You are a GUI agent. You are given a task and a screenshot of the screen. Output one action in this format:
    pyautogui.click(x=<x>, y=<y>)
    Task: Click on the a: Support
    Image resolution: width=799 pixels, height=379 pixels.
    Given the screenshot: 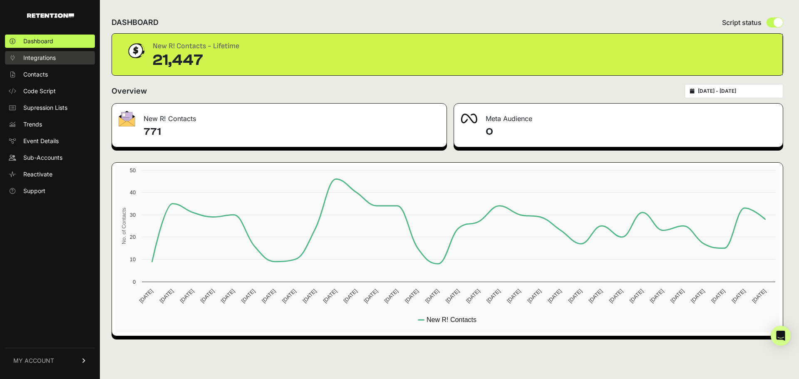 What is the action you would take?
    pyautogui.click(x=50, y=191)
    